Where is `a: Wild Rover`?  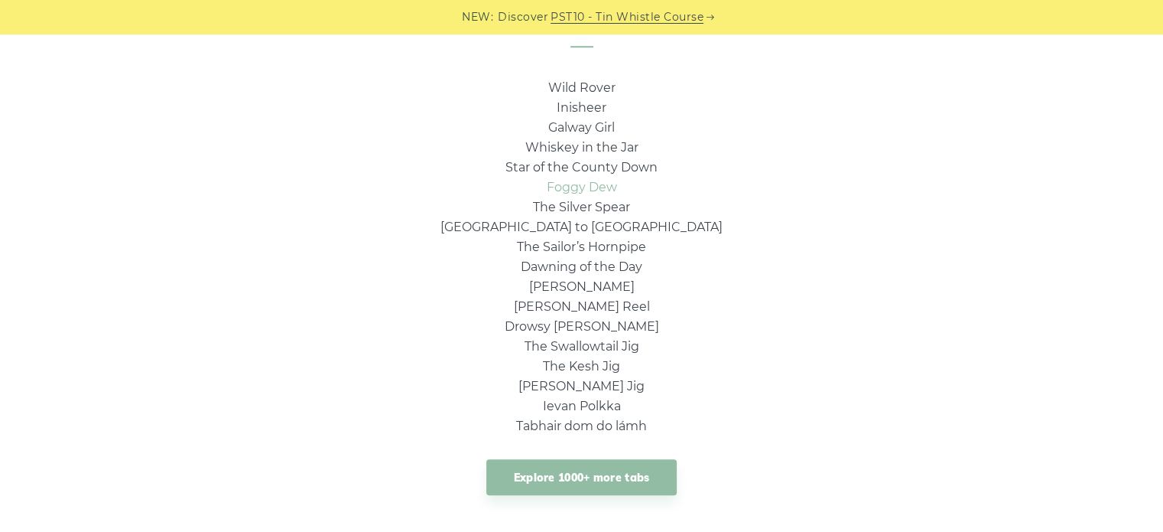 a: Wild Rover is located at coordinates (582, 87).